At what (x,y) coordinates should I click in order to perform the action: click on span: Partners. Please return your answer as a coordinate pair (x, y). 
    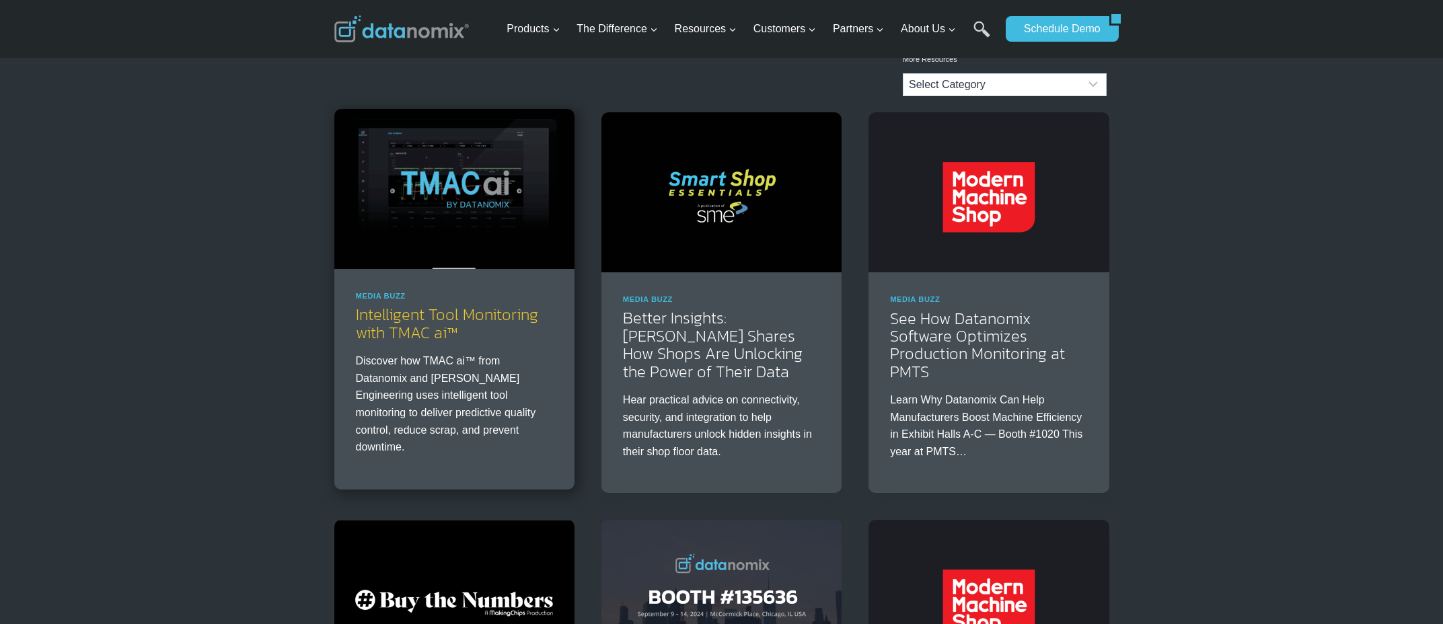
    Looking at the image, I should click on (858, 29).